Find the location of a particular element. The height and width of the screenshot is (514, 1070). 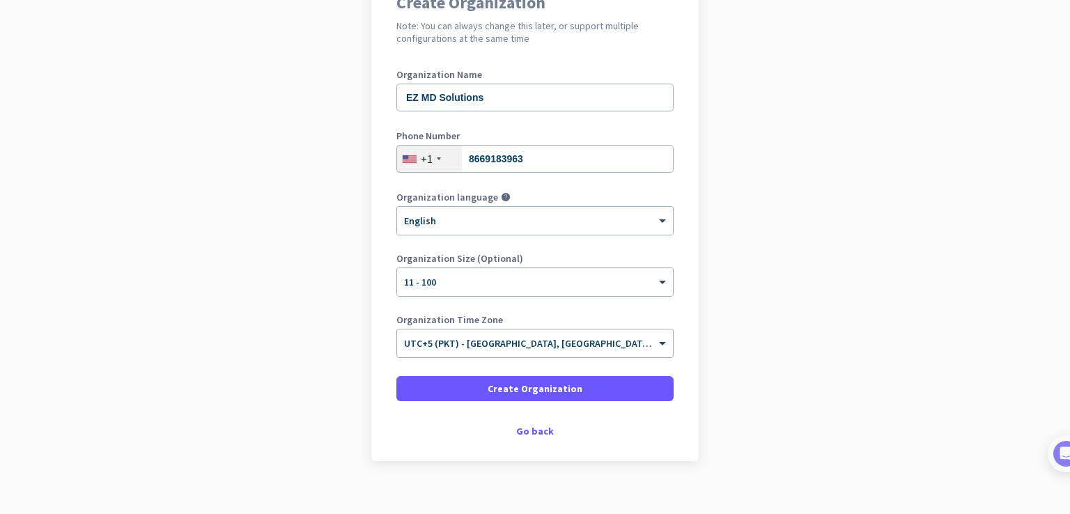

input: What is the name of your organization? is located at coordinates (535, 97).